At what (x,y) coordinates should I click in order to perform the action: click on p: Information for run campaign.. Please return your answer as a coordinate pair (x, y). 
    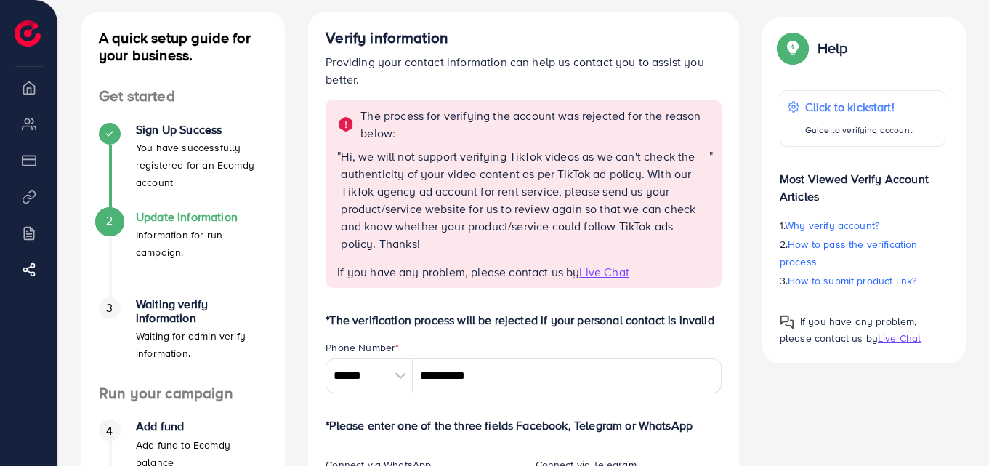
    Looking at the image, I should click on (201, 243).